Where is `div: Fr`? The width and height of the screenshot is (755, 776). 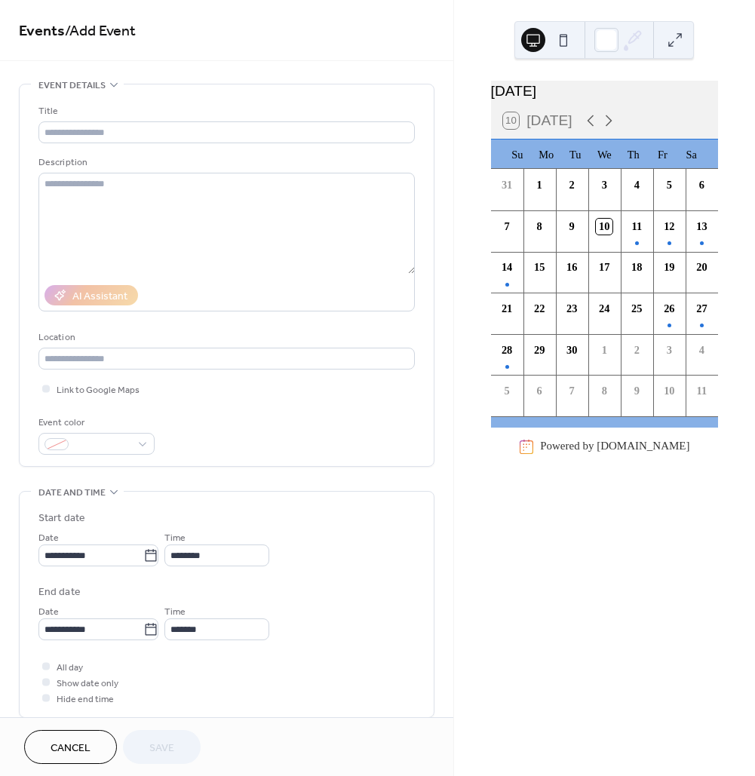 div: Fr is located at coordinates (662, 155).